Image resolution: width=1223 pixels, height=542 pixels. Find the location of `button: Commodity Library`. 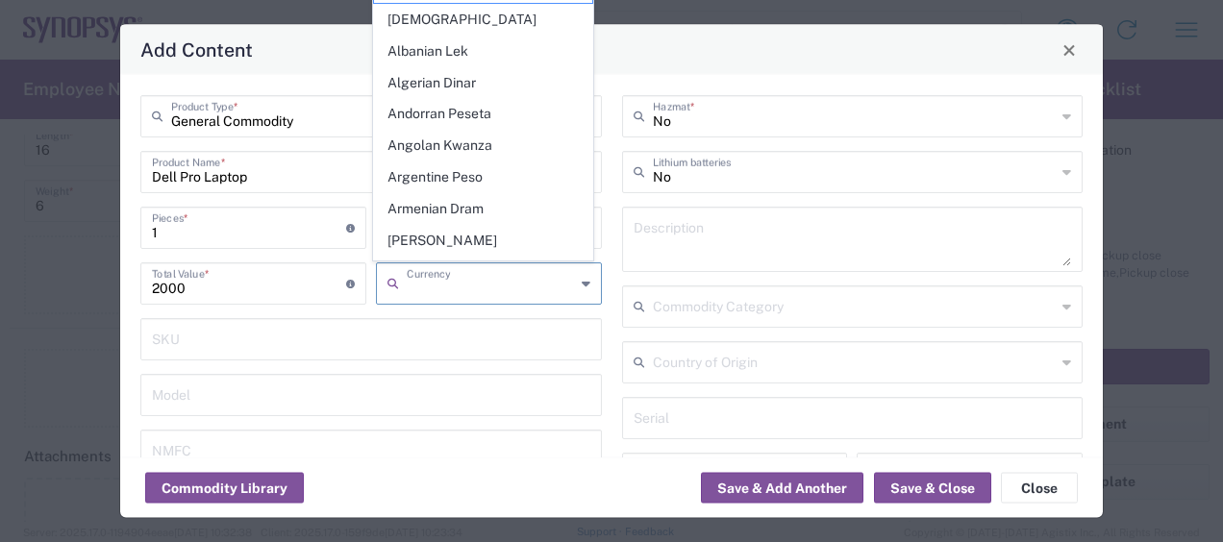

button: Commodity Library is located at coordinates (224, 488).